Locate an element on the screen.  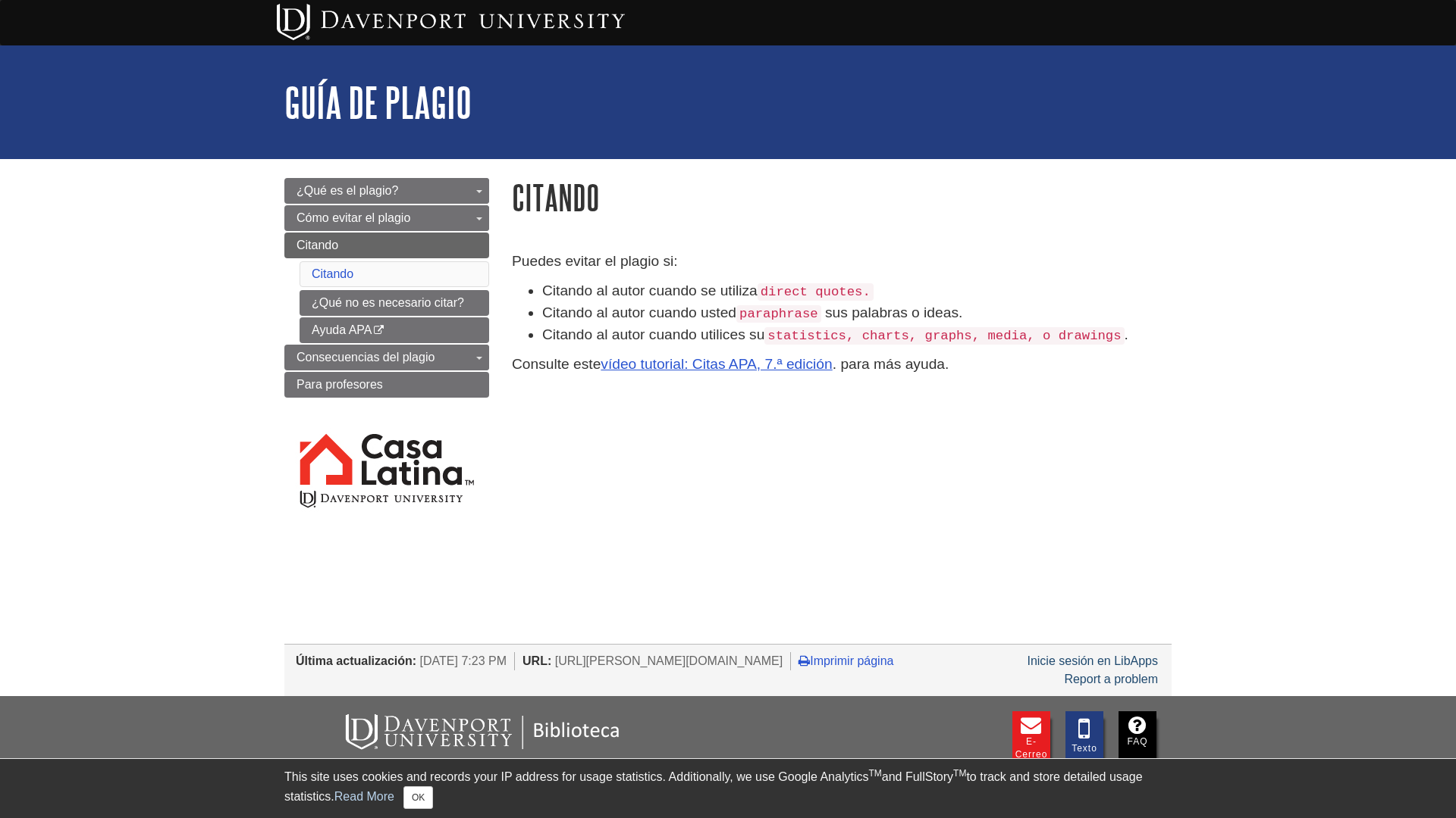
a: Para profesores is located at coordinates (387, 385).